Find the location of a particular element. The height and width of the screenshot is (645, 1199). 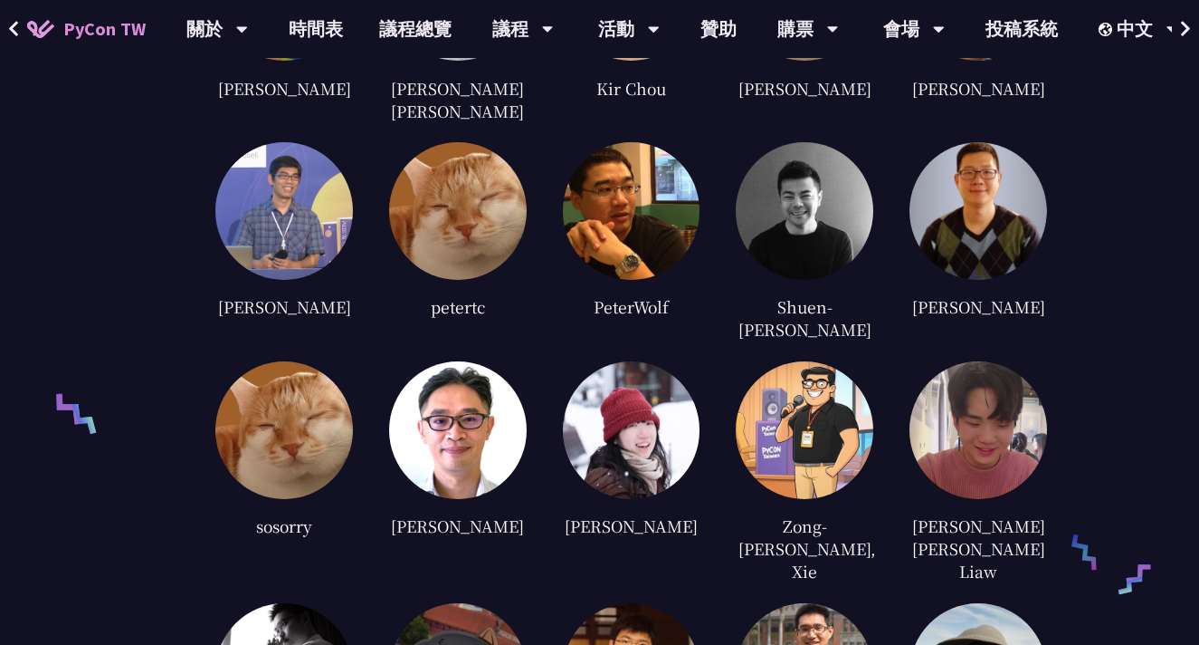

div: Kir Chou is located at coordinates (632, 88).